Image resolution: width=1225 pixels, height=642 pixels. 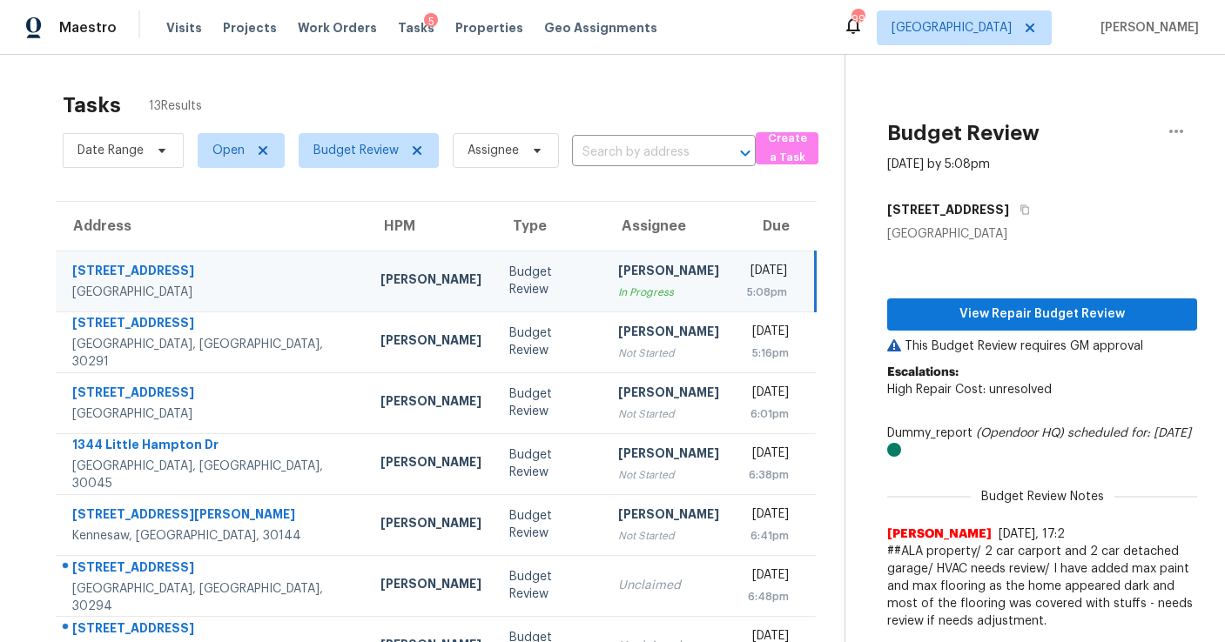 What do you see at coordinates (774, 226) in the screenshot?
I see `th: Due` at bounding box center [774, 226].